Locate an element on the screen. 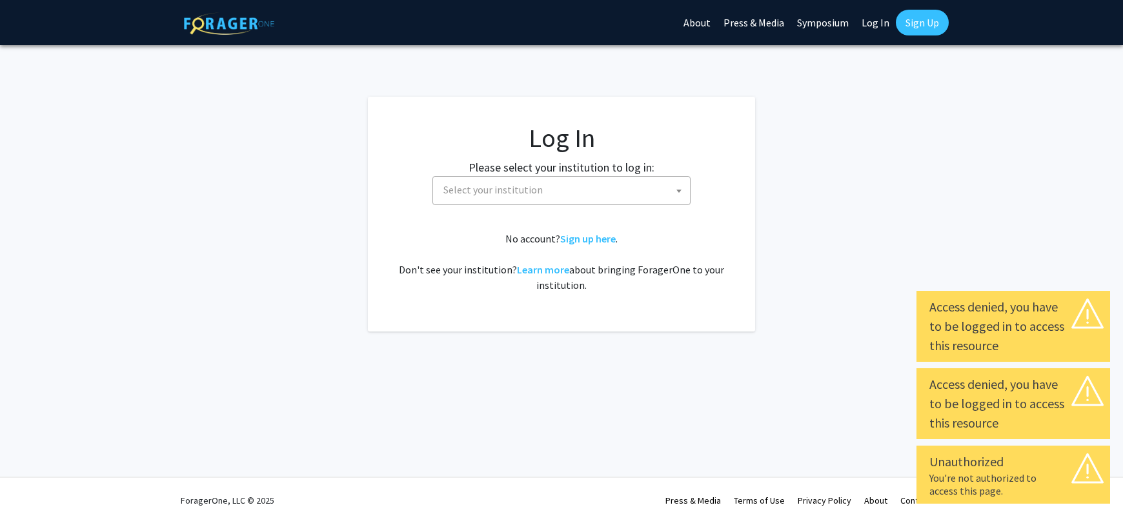 The width and height of the screenshot is (1123, 523). a: Privacy Policy is located at coordinates (824, 501).